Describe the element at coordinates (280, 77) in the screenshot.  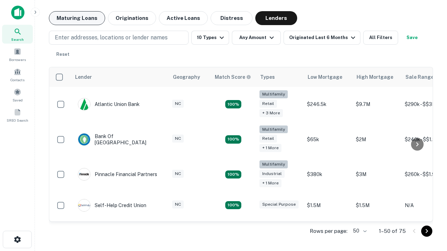
I see `th: Types` at that location.